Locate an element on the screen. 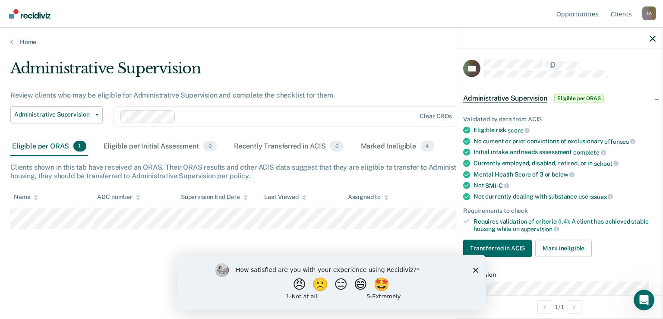 Image resolution: width=663 pixels, height=319 pixels. dt: Supervision is located at coordinates (559, 274).